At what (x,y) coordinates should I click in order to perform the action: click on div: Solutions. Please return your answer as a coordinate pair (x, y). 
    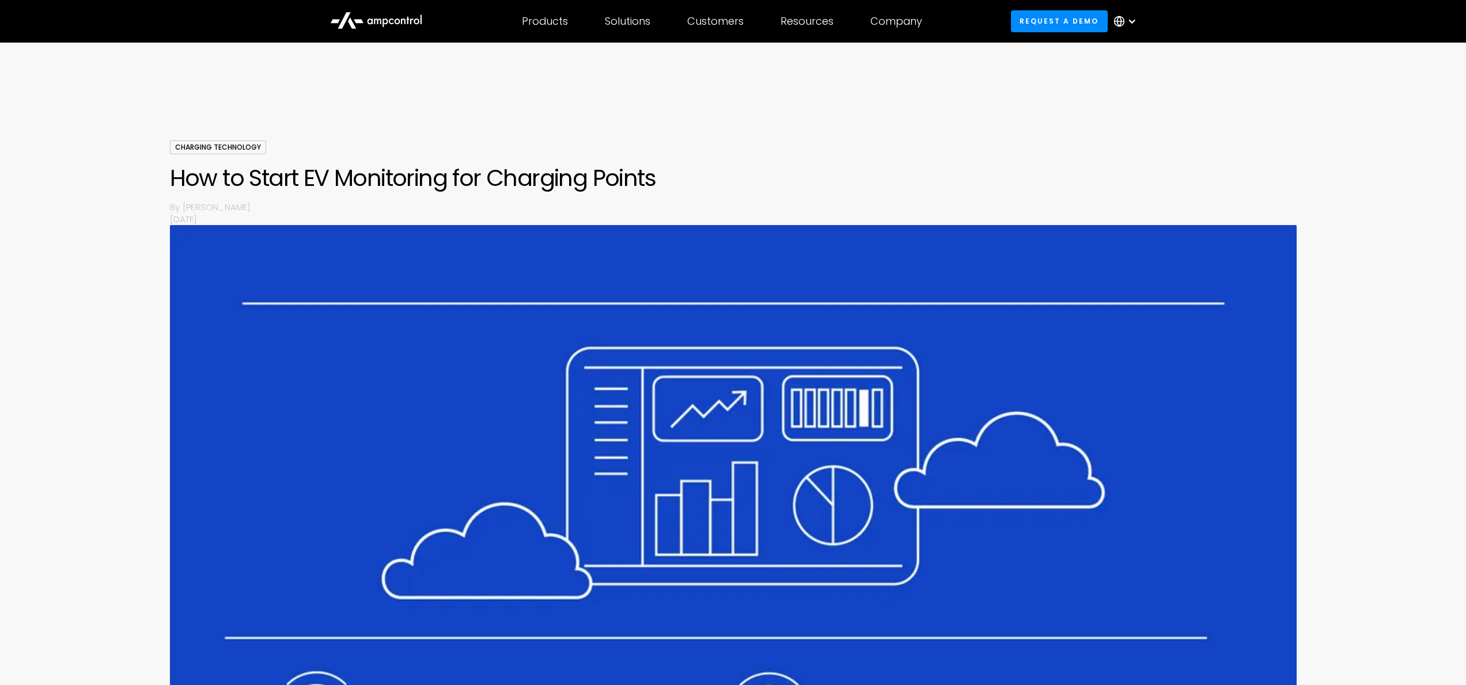
    Looking at the image, I should click on (627, 21).